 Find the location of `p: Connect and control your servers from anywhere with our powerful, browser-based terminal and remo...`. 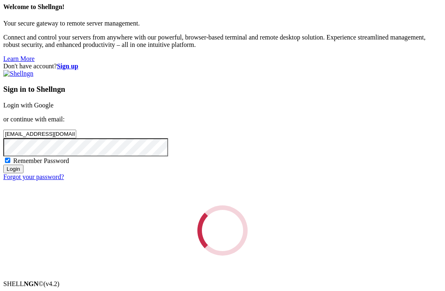

p: Connect and control your servers from anywhere with our powerful, browser-based terminal and remo... is located at coordinates (222, 41).